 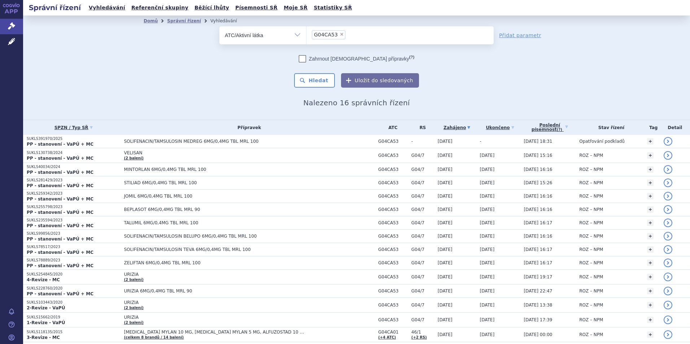 I want to click on p: SUKLS118135/2015, so click(x=73, y=332).